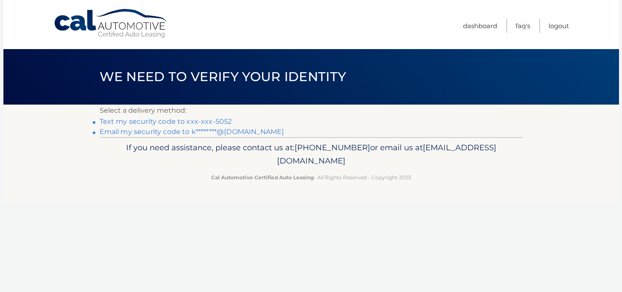 The width and height of the screenshot is (622, 292). I want to click on a: FAQ's, so click(523, 26).